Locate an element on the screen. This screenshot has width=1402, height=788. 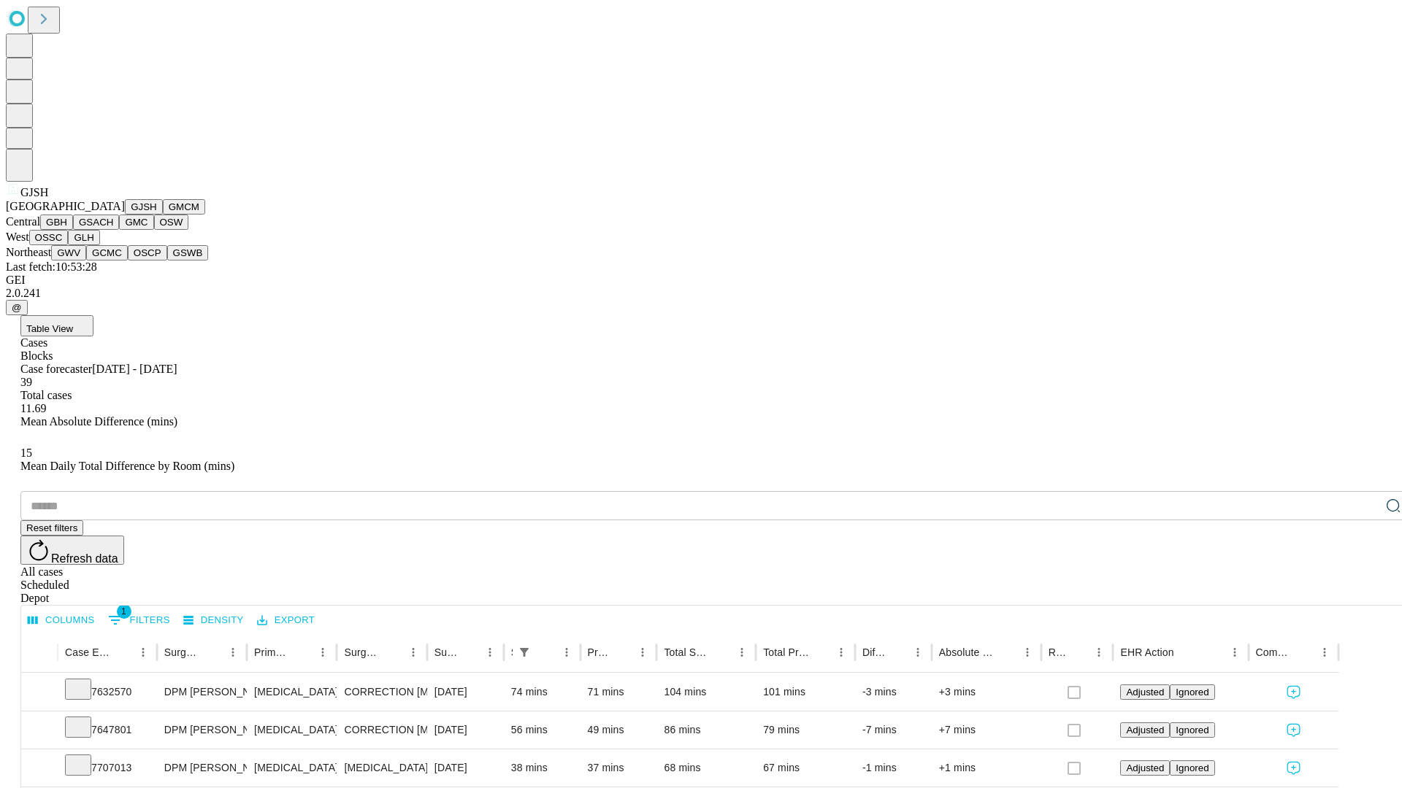
div: Resolved in EHR is located at coordinates (1058, 653).